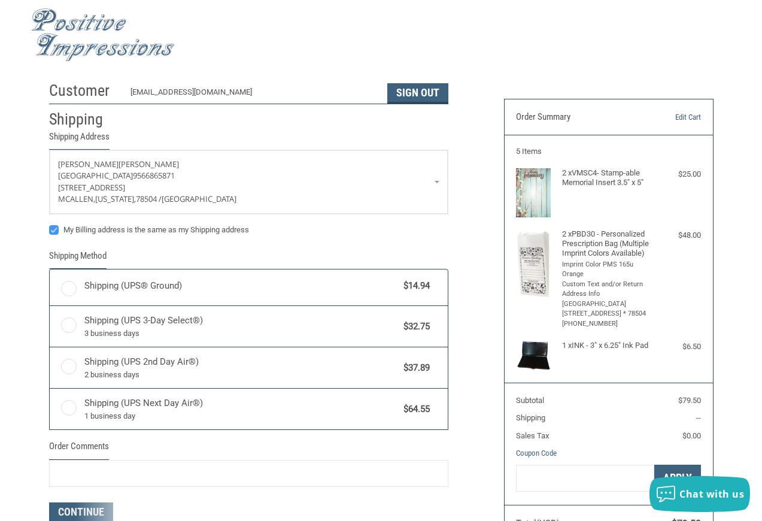 This screenshot has width=762, height=521. Describe the element at coordinates (712, 494) in the screenshot. I see `span: Chat with us` at that location.